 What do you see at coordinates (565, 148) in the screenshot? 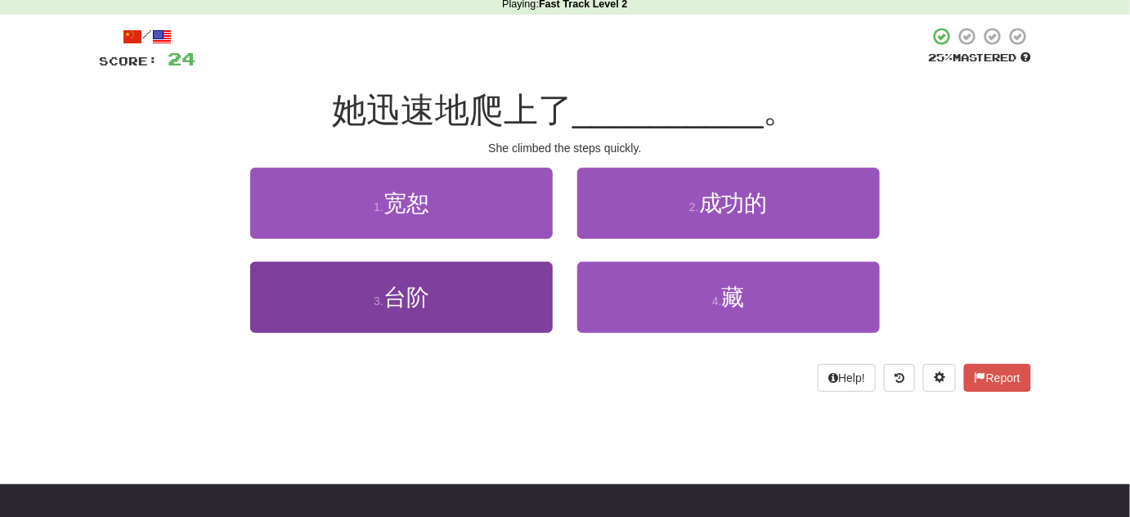
I see `div: She climbed the steps quickly.` at bounding box center [565, 148].